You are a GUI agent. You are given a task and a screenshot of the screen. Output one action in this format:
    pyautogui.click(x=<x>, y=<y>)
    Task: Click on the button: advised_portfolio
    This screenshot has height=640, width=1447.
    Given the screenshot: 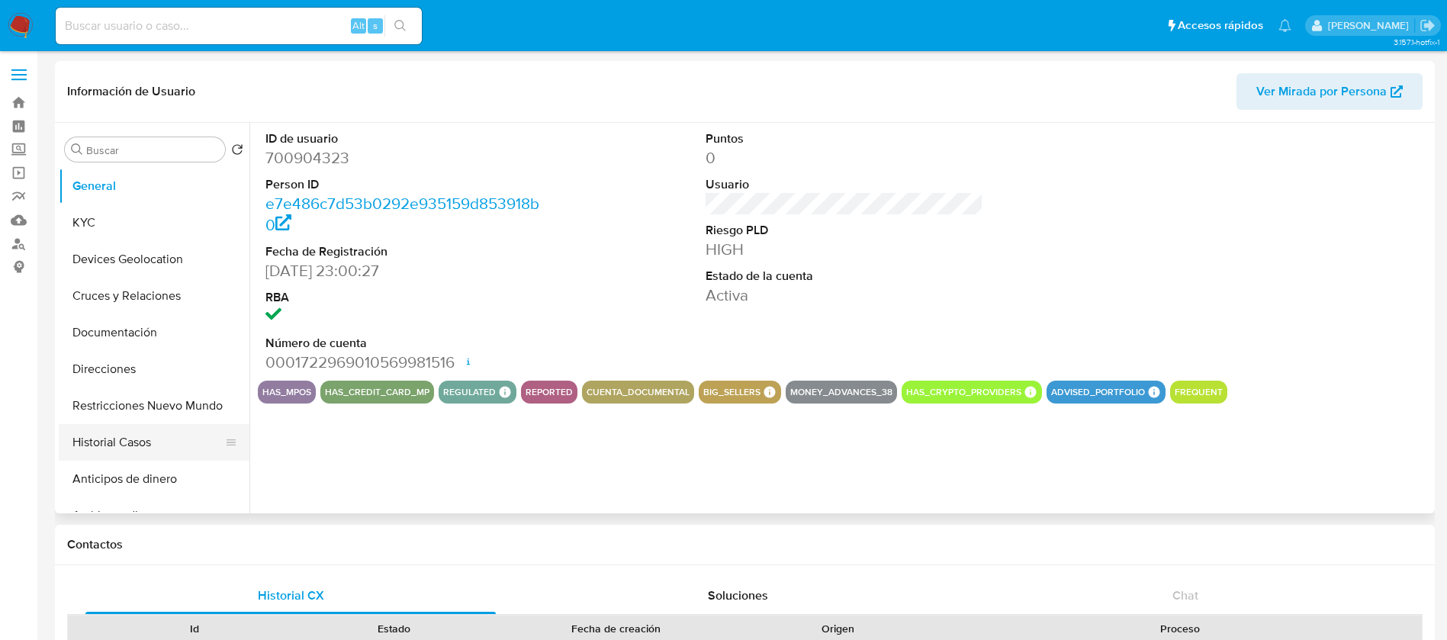 What is the action you would take?
    pyautogui.click(x=1098, y=392)
    